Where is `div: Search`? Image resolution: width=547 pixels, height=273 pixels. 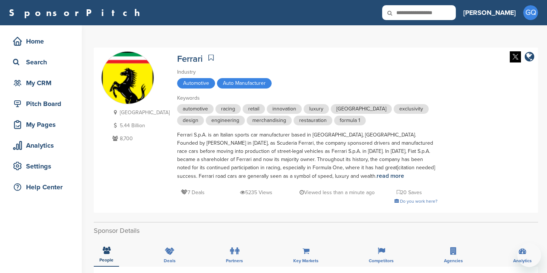
div: Search is located at coordinates (43, 62).